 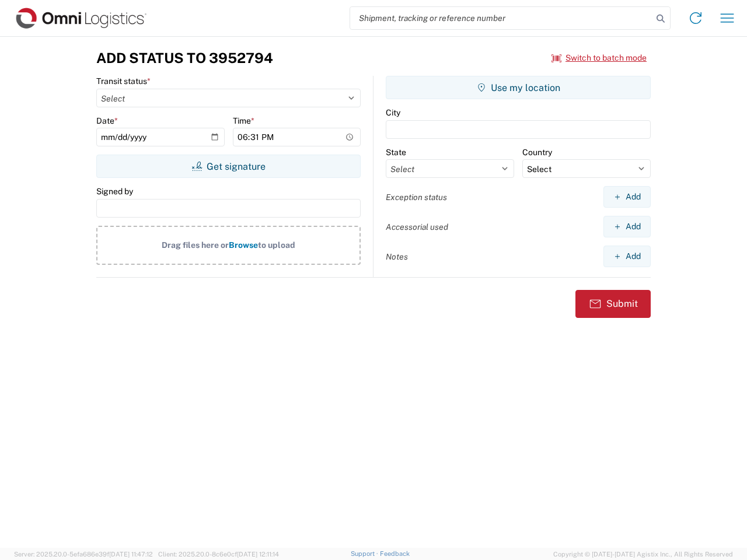 What do you see at coordinates (416, 227) in the screenshot?
I see `label: Accessorial used` at bounding box center [416, 227].